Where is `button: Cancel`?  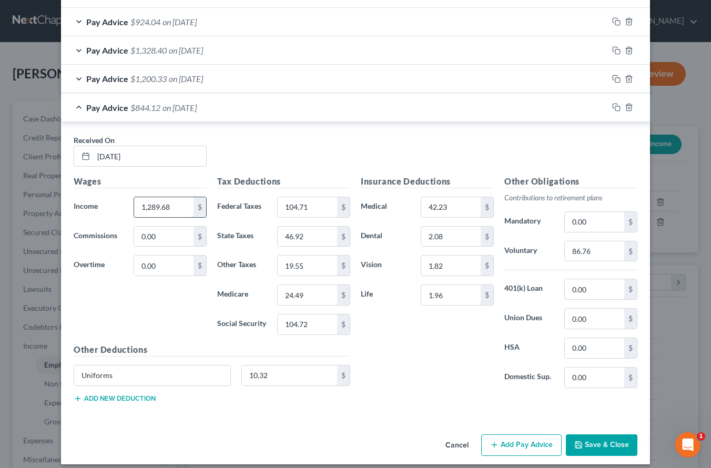 button: Cancel is located at coordinates (457, 446).